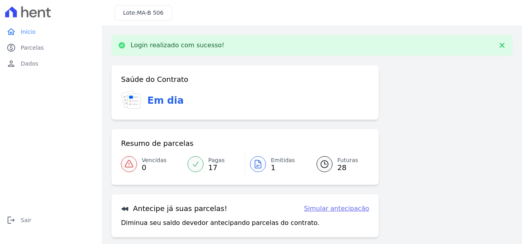 The width and height of the screenshot is (522, 244). What do you see at coordinates (154, 160) in the screenshot?
I see `span: Vencidas` at bounding box center [154, 160].